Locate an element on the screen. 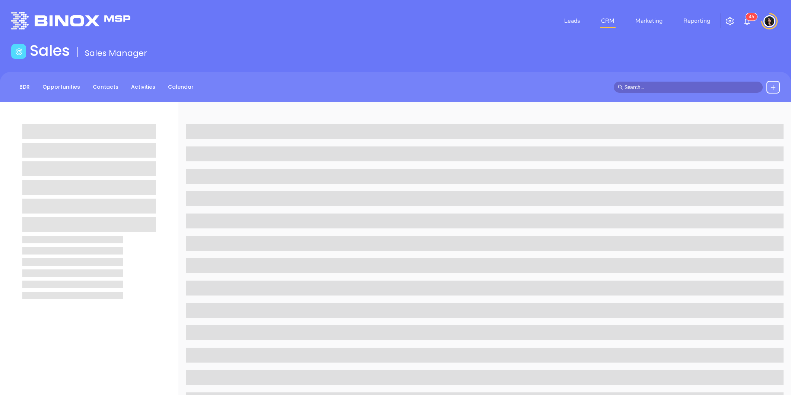 This screenshot has width=791, height=395. span: Sales Manager is located at coordinates (116, 53).